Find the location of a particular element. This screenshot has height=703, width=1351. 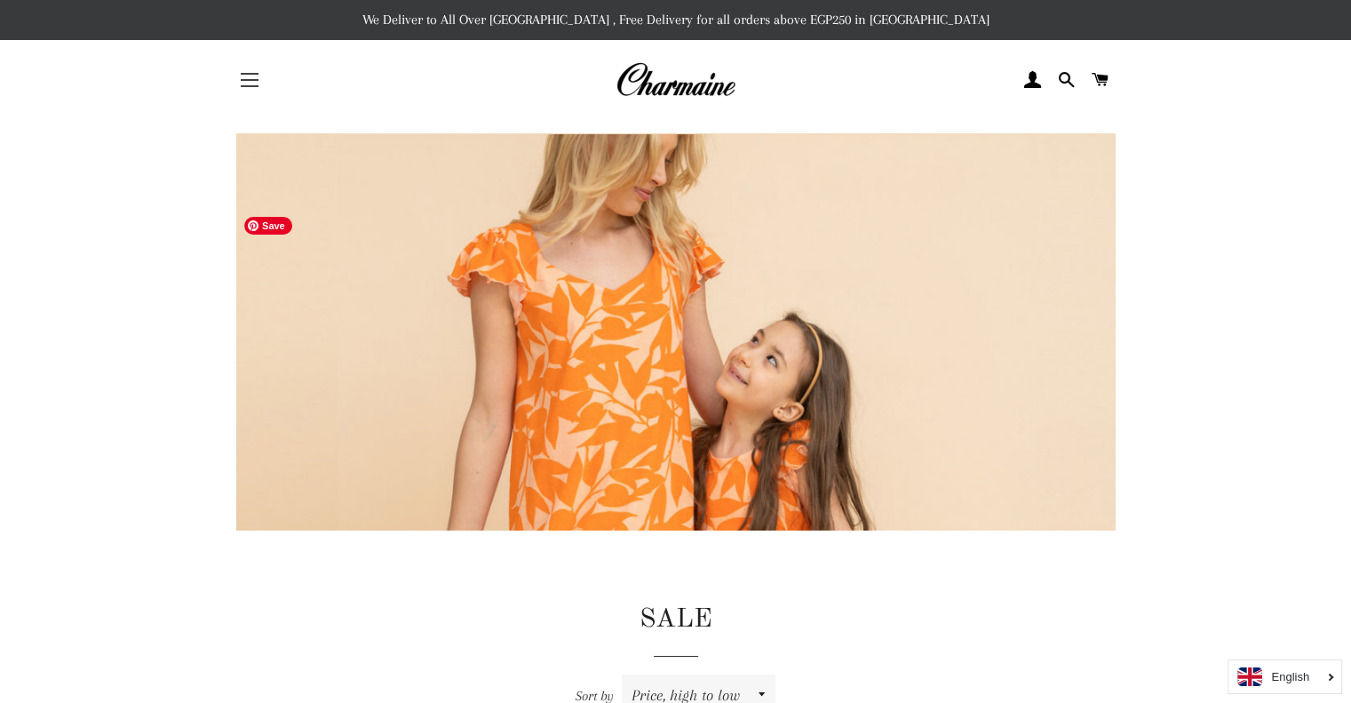

i: English is located at coordinates (1290, 676).